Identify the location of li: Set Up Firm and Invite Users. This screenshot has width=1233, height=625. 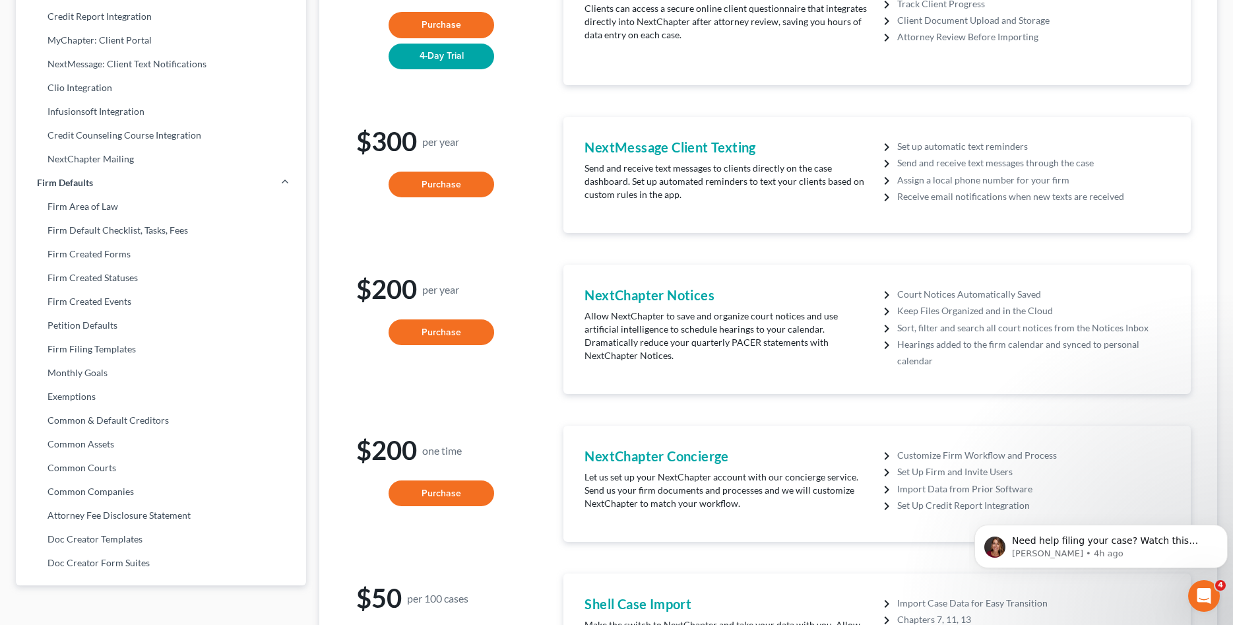
(1033, 471).